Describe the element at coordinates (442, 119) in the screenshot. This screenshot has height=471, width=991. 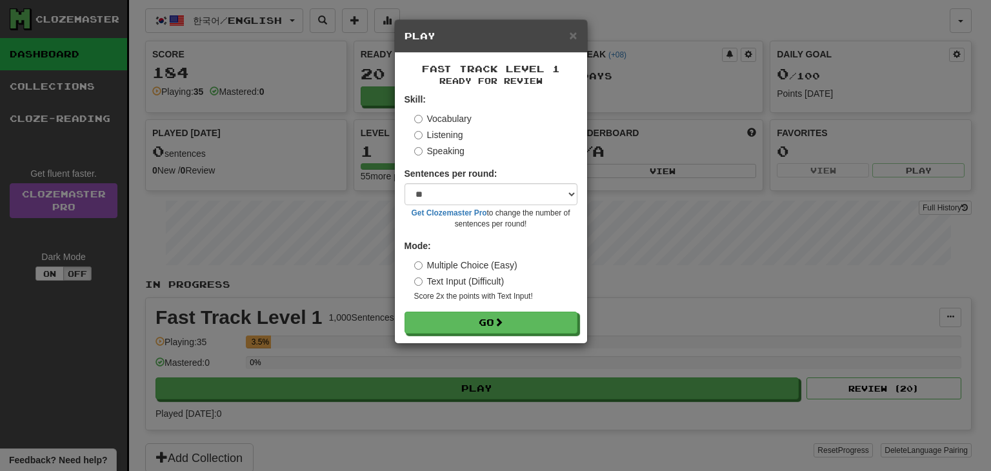
I see `label: Vocabulary` at that location.